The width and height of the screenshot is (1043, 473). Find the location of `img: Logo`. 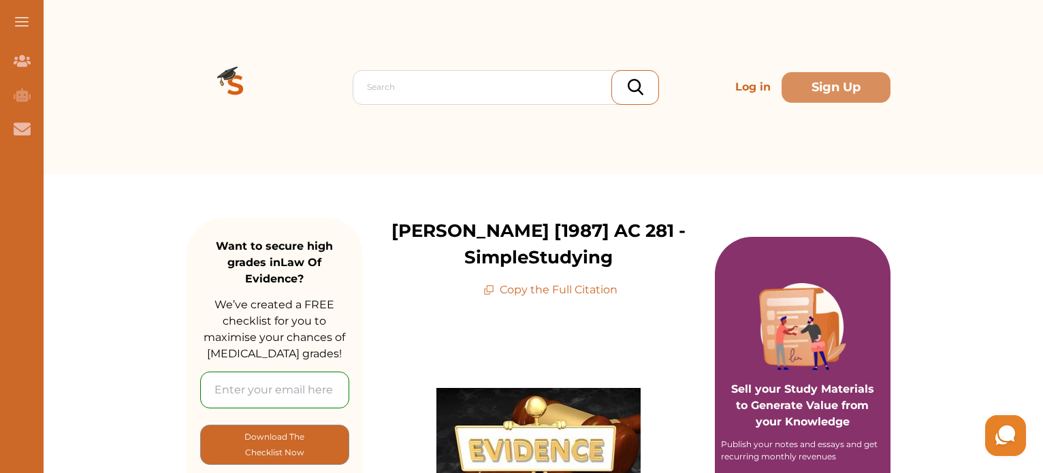

img: Logo is located at coordinates (236, 87).